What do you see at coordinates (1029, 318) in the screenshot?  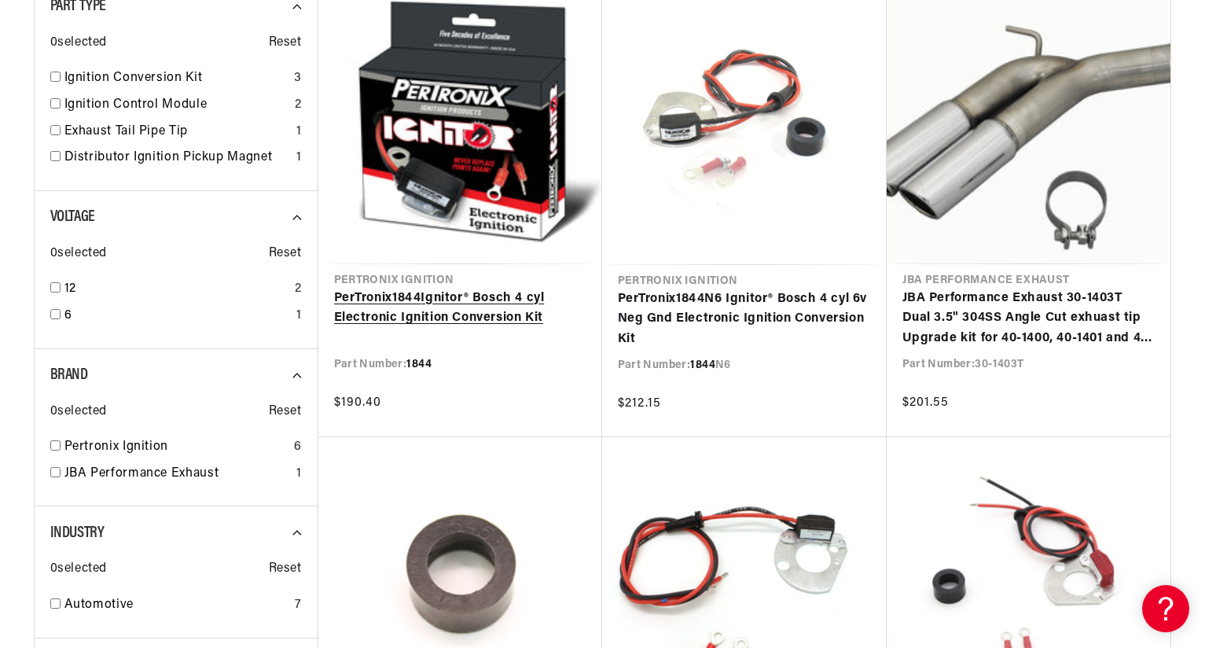 I see `a: JBA Performance Exhaust 30-1403T Dual 3.5" 304SS Angle Cut exhuast tip Upgrade kit for 40-1400, 4...` at bounding box center [1029, 318].